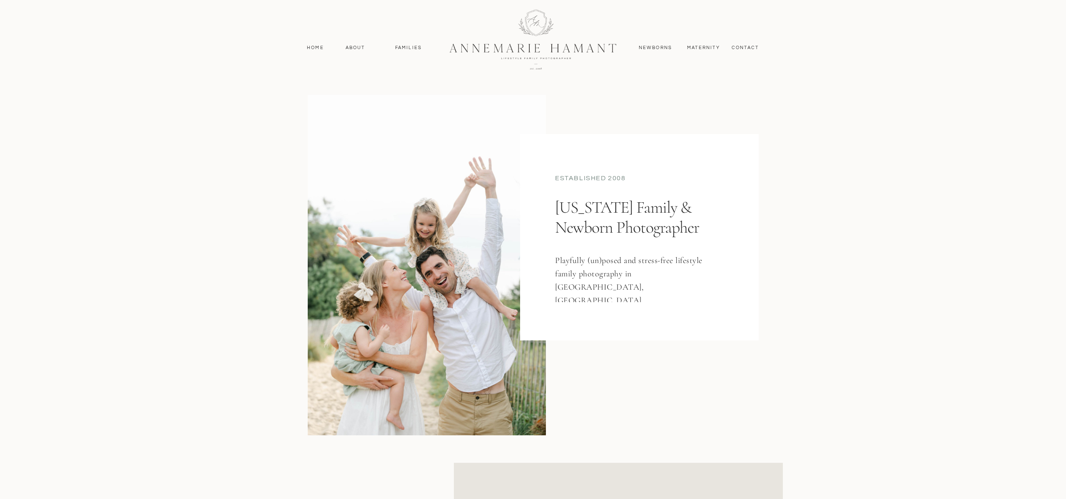 The height and width of the screenshot is (499, 1066). What do you see at coordinates (745, 48) in the screenshot?
I see `nav: contact` at bounding box center [745, 48].